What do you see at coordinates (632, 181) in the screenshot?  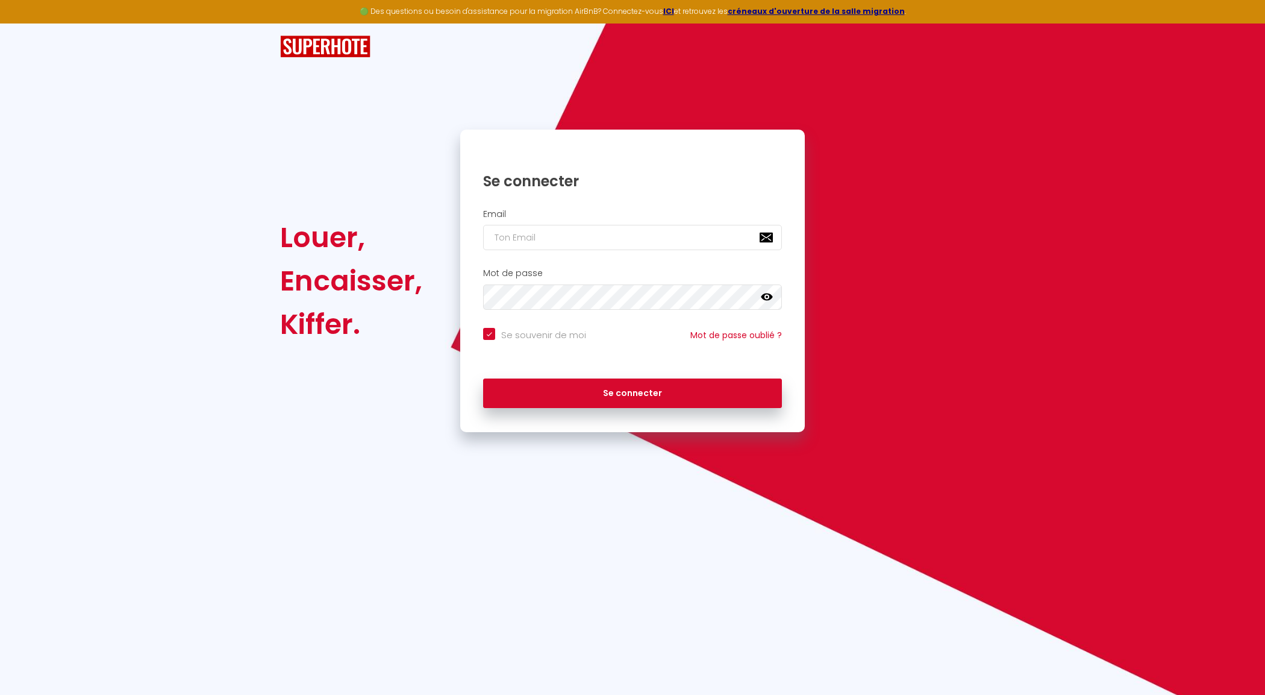 I see `h1: Se connecter` at bounding box center [632, 181].